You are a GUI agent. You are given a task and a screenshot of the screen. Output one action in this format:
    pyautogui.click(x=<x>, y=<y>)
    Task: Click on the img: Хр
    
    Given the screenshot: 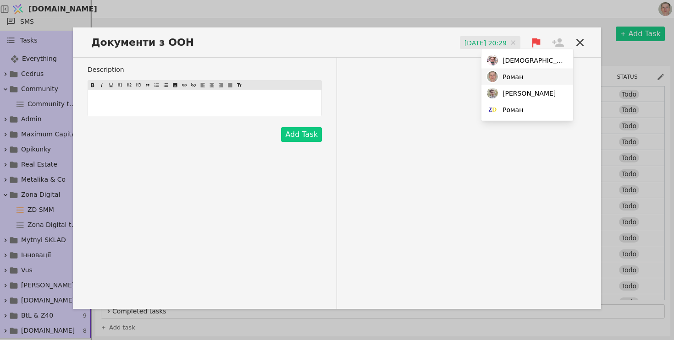 What is the action you would take?
    pyautogui.click(x=492, y=60)
    